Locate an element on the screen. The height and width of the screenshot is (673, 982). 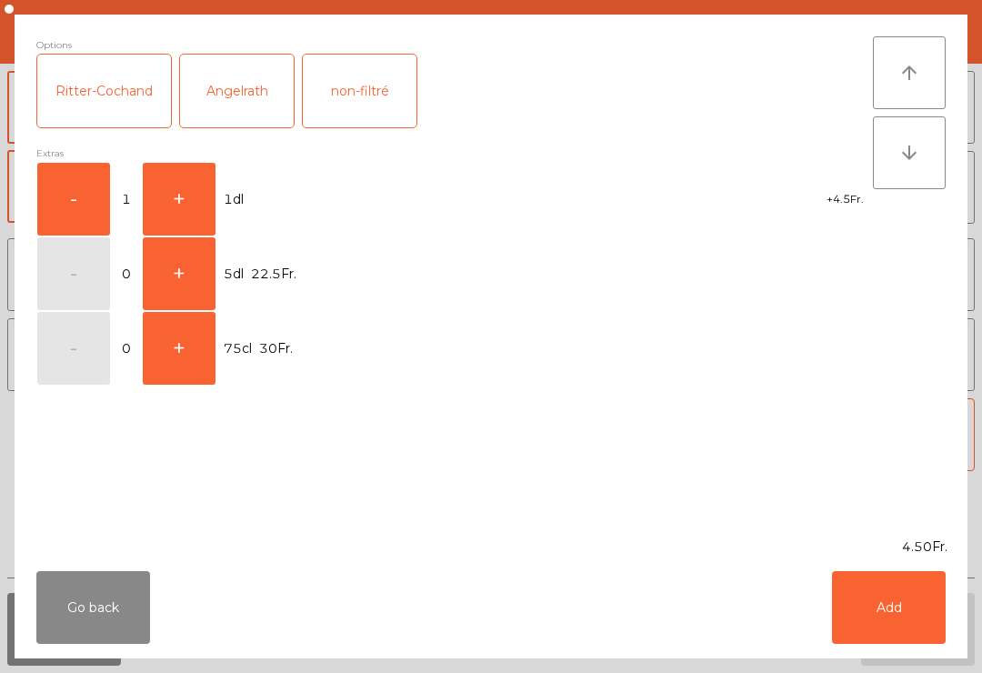
span: 22.5Fr. is located at coordinates (274, 274).